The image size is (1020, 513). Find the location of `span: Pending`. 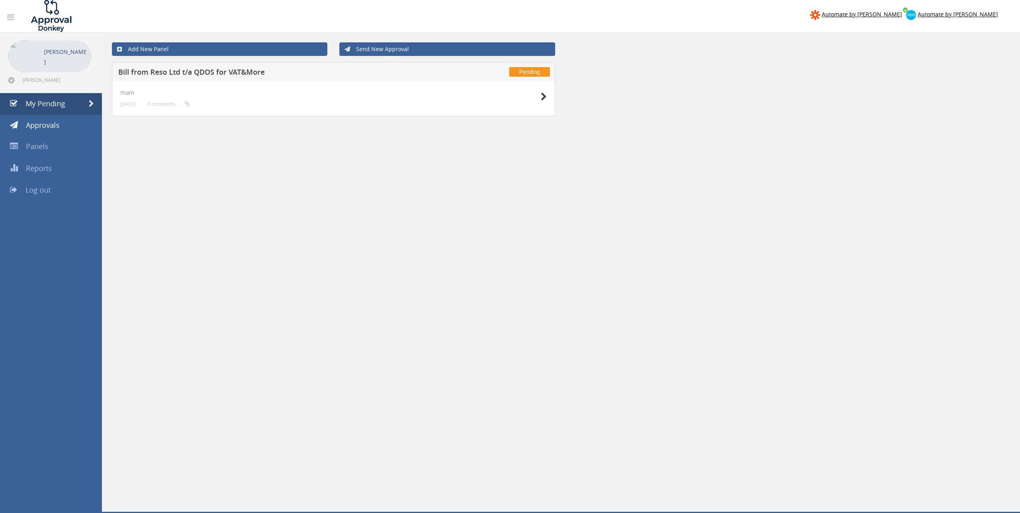

span: Pending is located at coordinates (529, 72).